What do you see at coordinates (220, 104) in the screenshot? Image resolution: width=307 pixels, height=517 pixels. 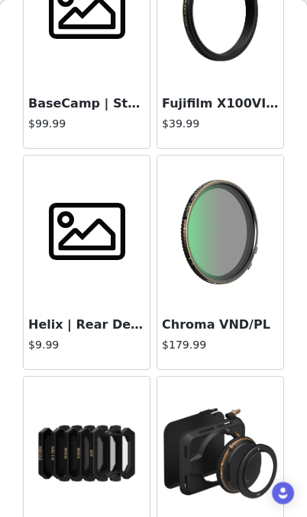 I see `h3: Fujifilm X100VI Filter Adapter - 49mm` at bounding box center [220, 104].